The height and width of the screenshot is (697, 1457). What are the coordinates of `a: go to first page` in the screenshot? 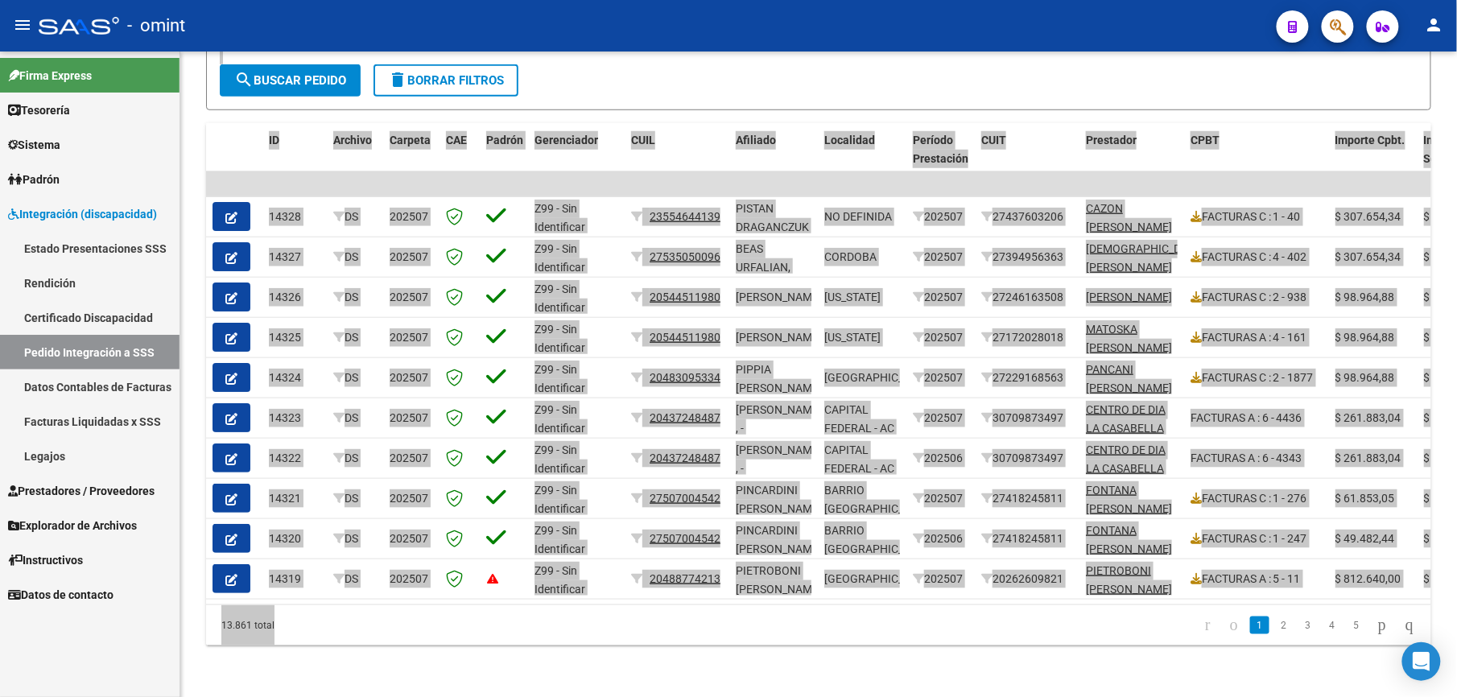 It's located at (1207, 625).